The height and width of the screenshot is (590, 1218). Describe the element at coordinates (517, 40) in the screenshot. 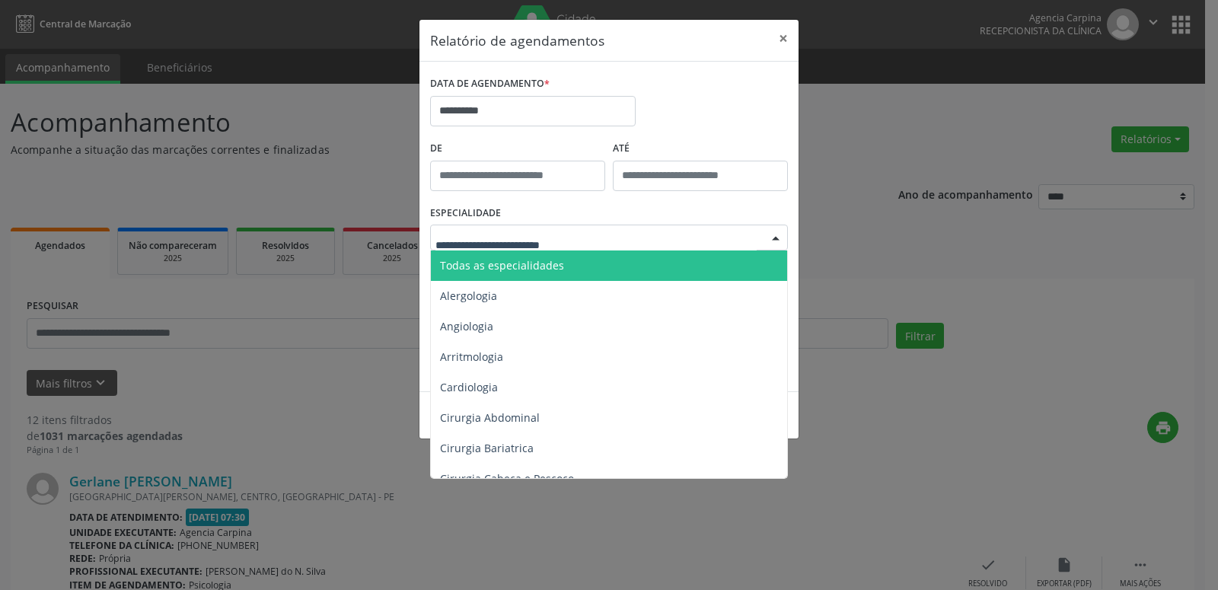

I see `h5: Relatório de agendamentos` at that location.